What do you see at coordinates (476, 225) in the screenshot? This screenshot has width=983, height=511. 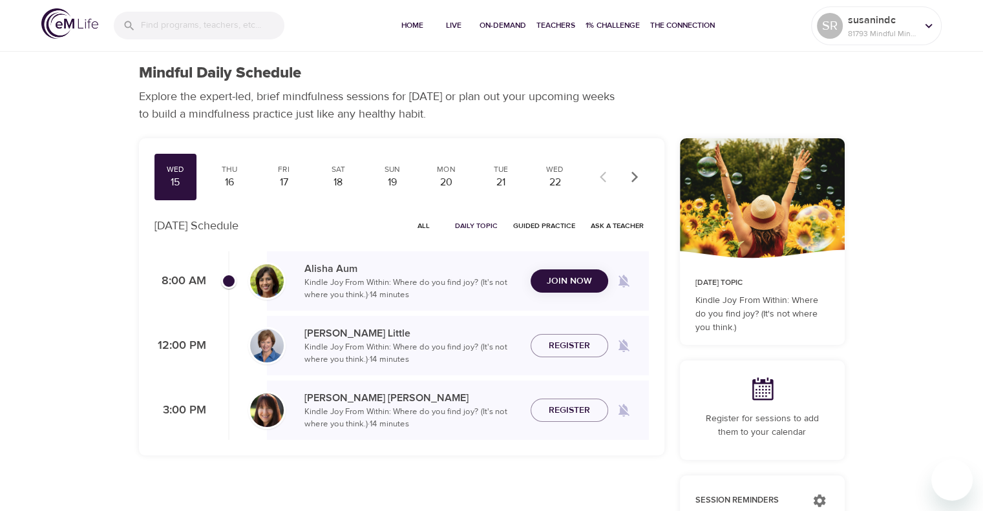 I see `span: Daily Topic` at bounding box center [476, 225].